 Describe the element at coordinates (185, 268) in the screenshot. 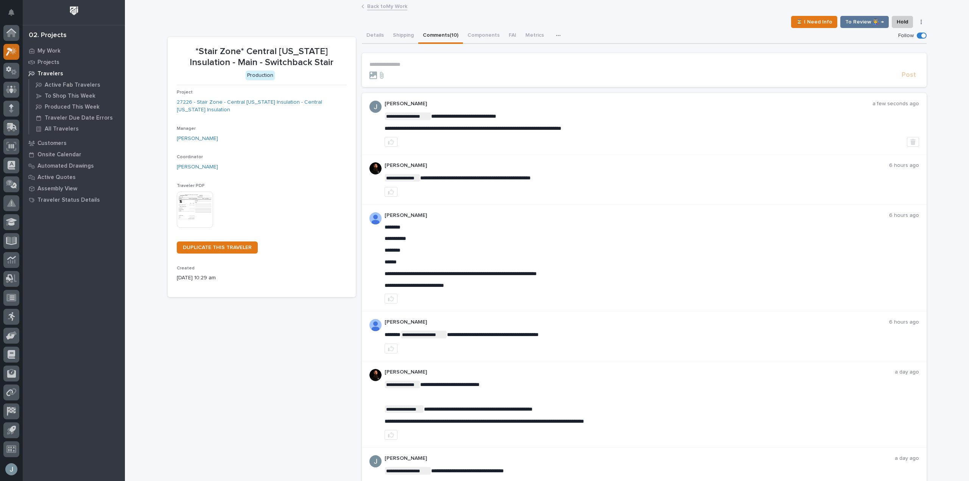

I see `span: Created` at that location.